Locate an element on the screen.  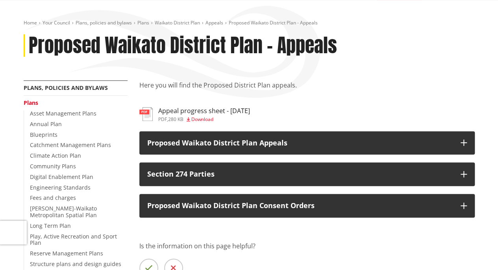
a: Catchment Management Plans is located at coordinates (71, 145).